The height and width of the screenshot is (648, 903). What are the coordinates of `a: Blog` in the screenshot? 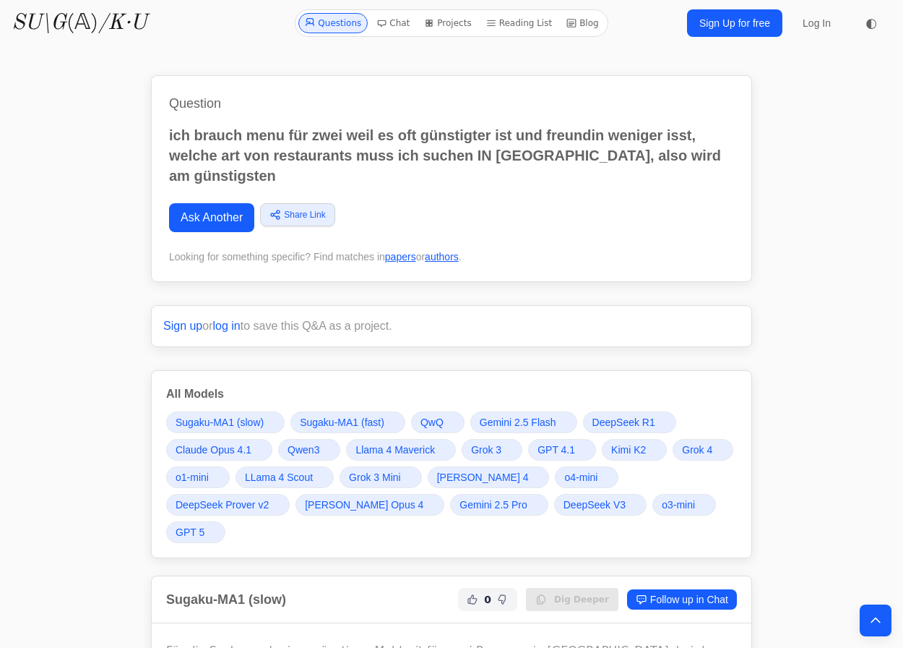 It's located at (582, 23).